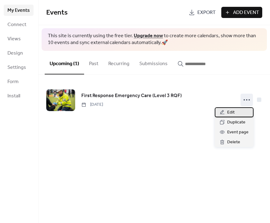 The width and height of the screenshot is (270, 223). Describe the element at coordinates (246, 13) in the screenshot. I see `span: Add Event` at that location.